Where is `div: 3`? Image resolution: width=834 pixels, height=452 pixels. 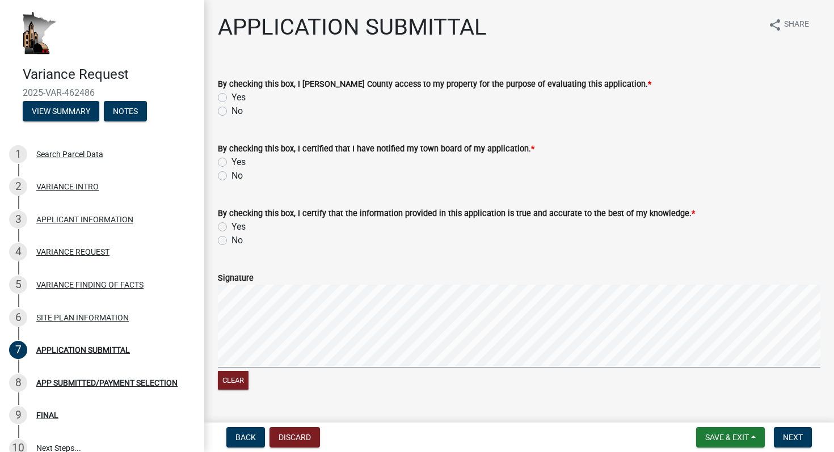
div: 3 is located at coordinates (18, 220).